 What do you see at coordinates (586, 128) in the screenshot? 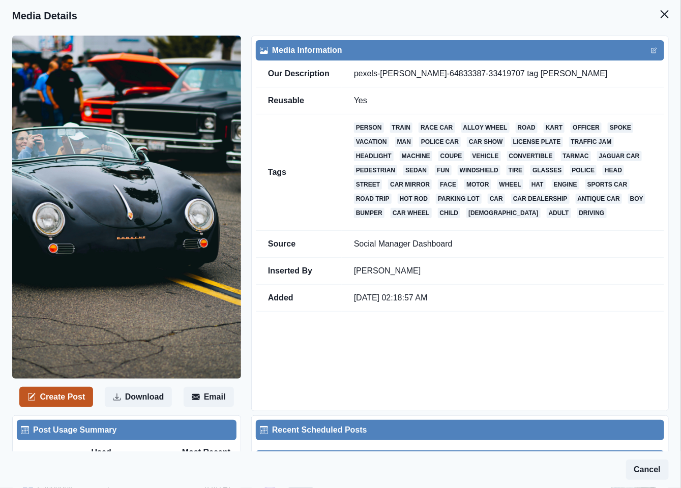
I see `a: officer` at bounding box center [586, 128].